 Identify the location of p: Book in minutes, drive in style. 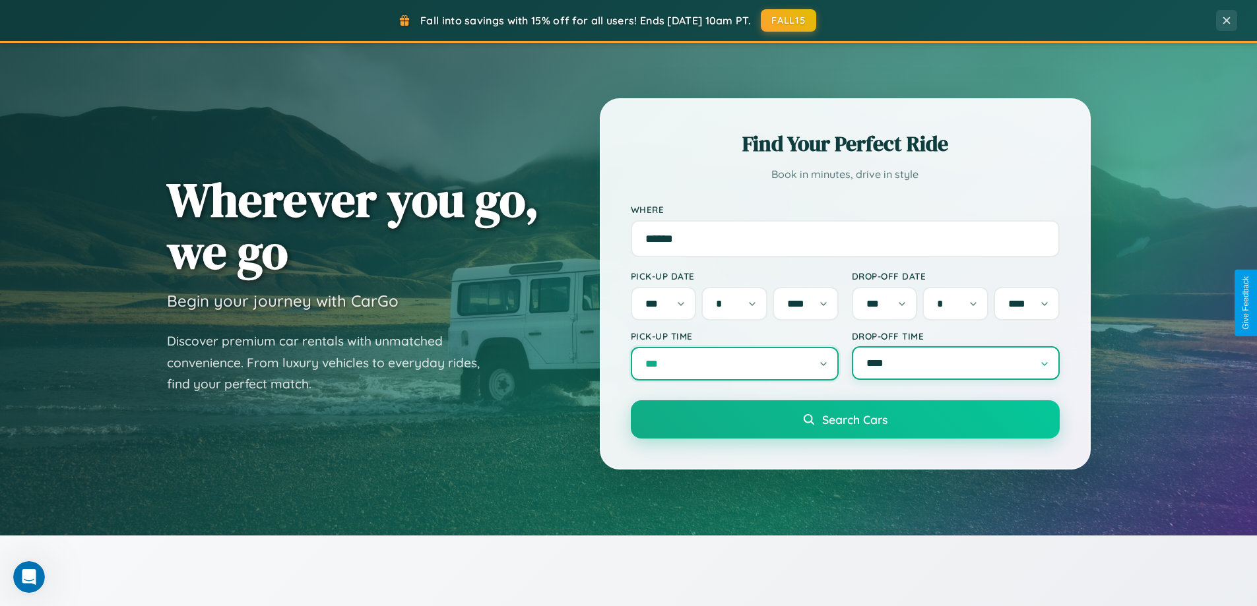
(845, 174).